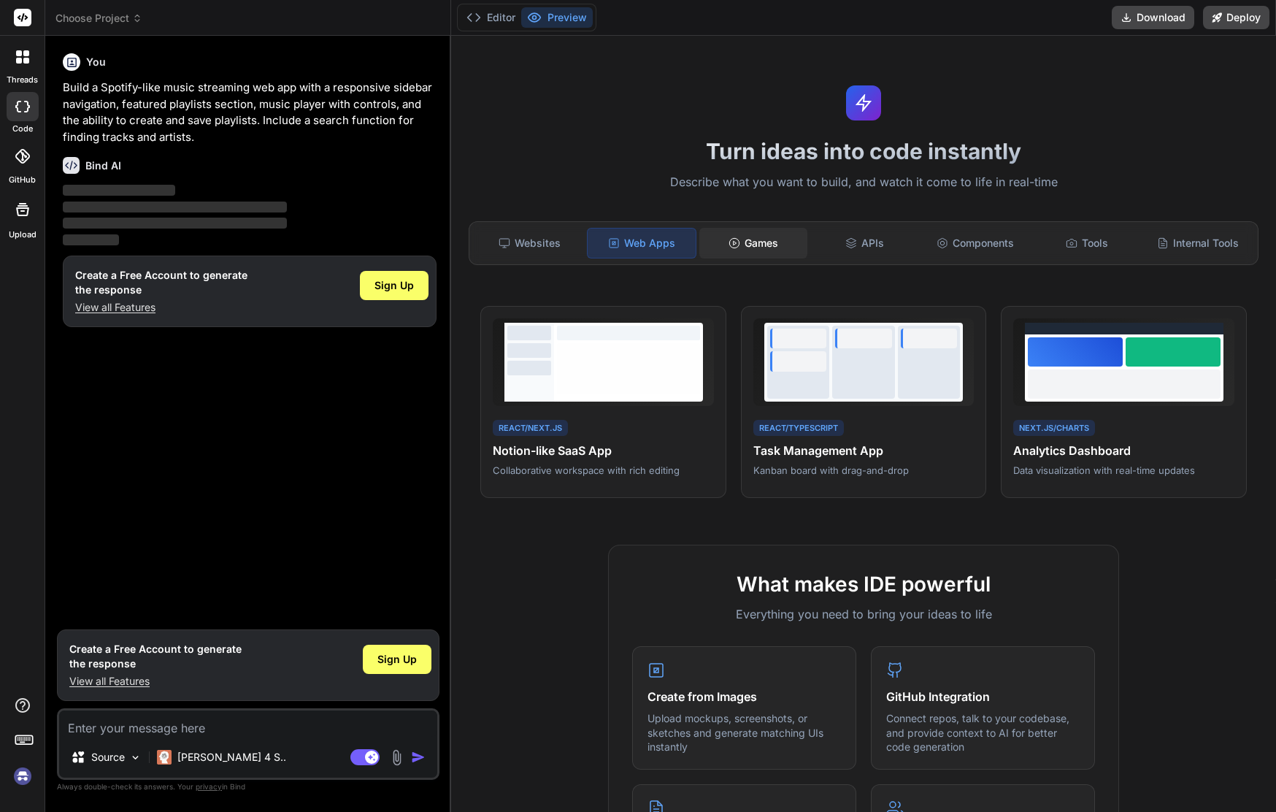 This screenshot has width=1276, height=812. I want to click on div: React/TypeScript, so click(799, 428).